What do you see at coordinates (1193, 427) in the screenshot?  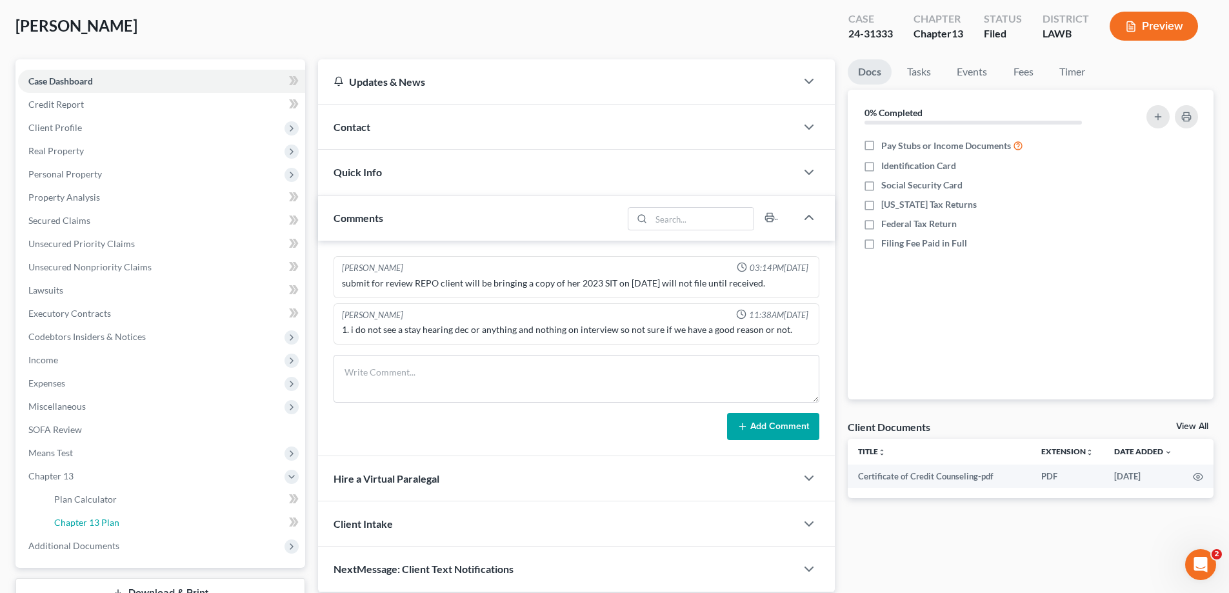 I see `a: View All` at bounding box center [1193, 427].